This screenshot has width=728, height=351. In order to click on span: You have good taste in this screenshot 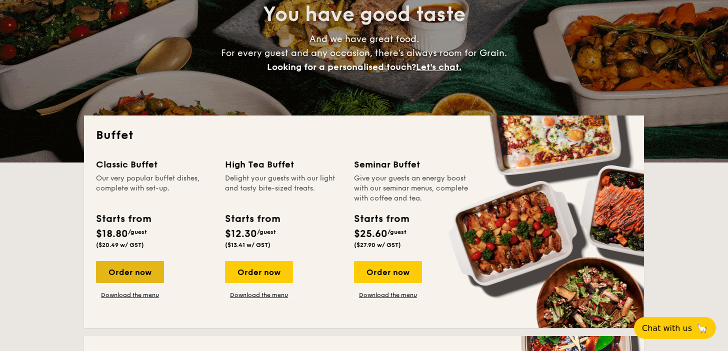, I will do `click(364, 15)`.